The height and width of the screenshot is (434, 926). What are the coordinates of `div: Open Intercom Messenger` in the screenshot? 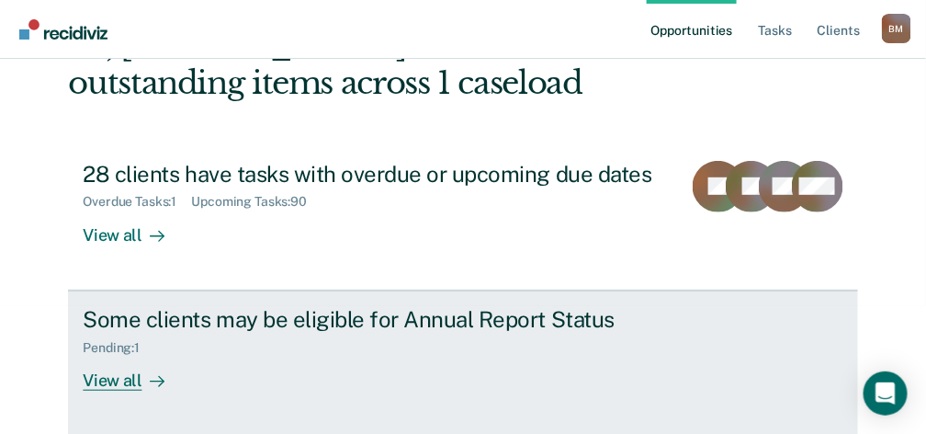 It's located at (886, 393).